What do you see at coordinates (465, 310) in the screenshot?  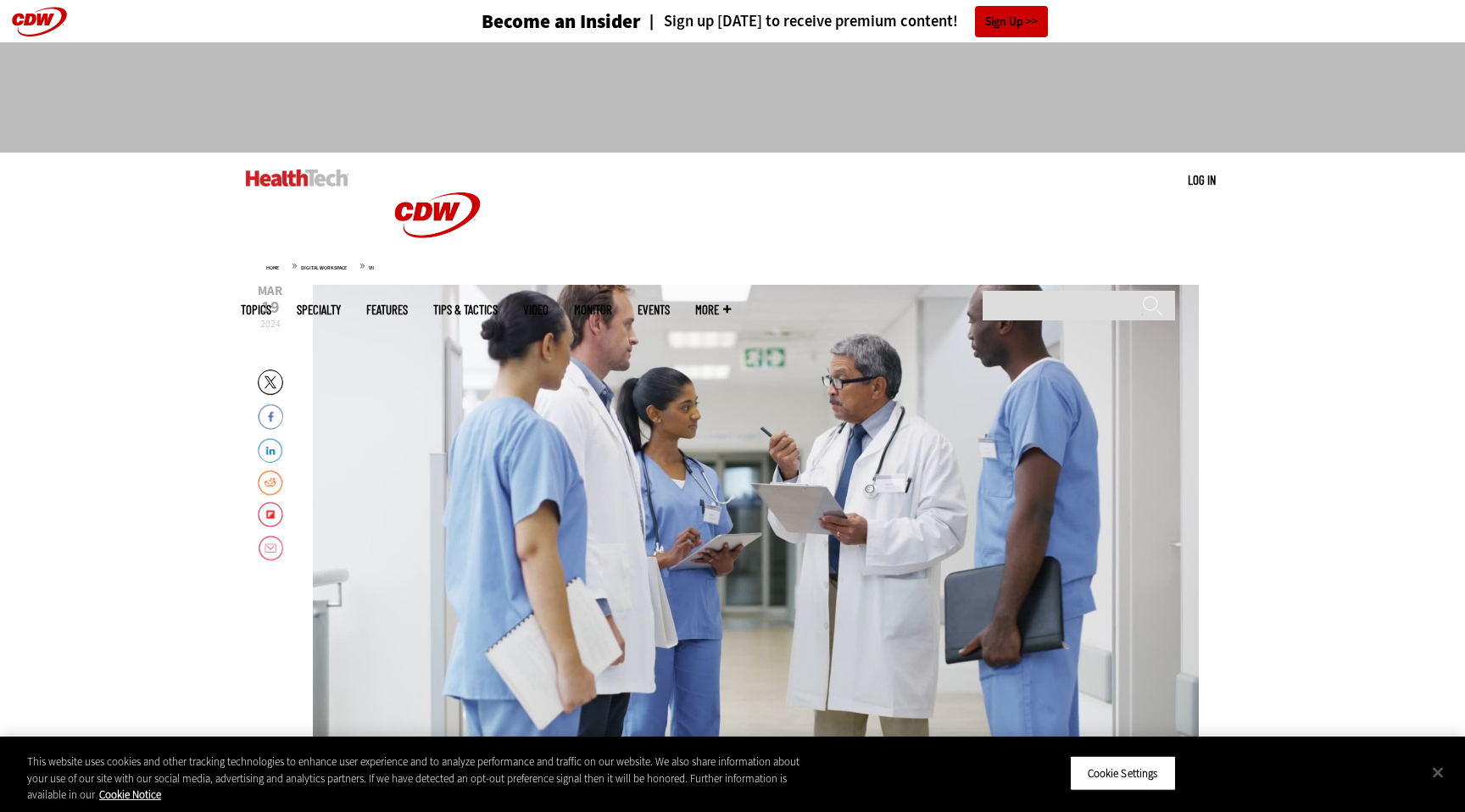 I see `a: Tips & Tactics` at bounding box center [465, 310].